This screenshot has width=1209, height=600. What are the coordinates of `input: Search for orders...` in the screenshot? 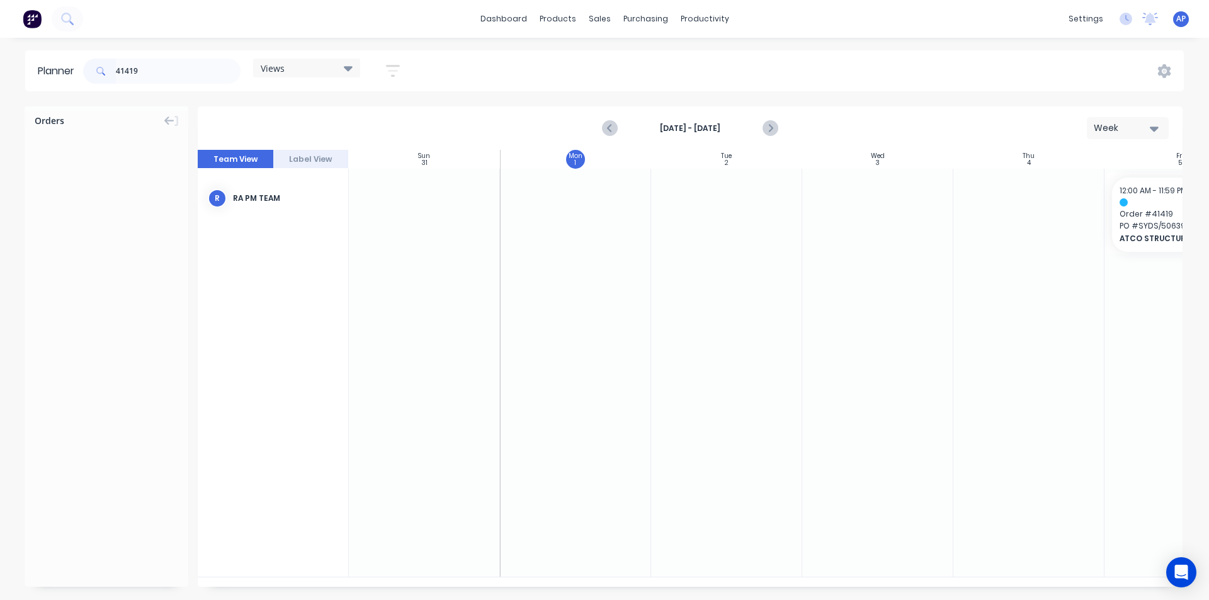 It's located at (178, 71).